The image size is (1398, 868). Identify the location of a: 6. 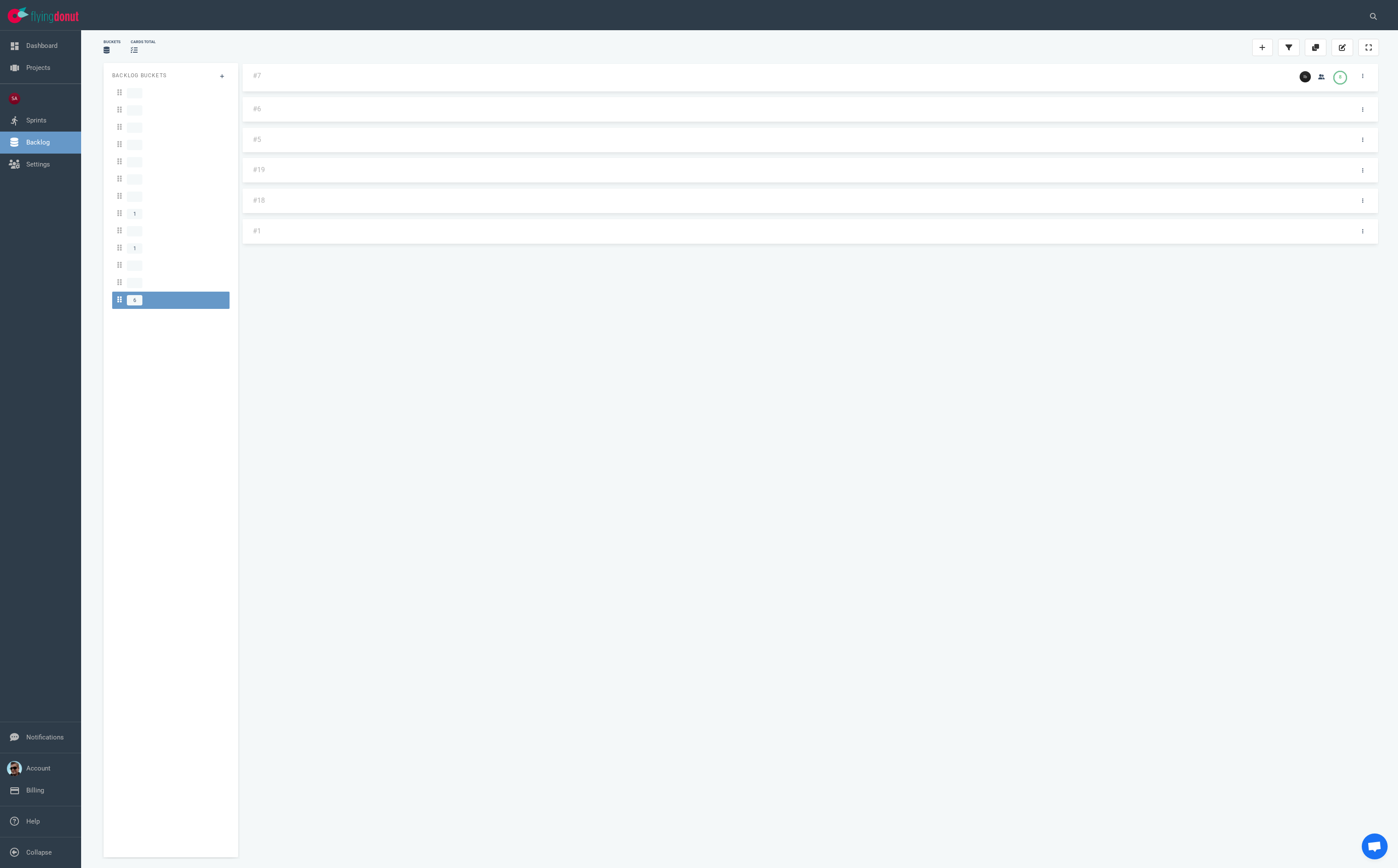
(171, 301).